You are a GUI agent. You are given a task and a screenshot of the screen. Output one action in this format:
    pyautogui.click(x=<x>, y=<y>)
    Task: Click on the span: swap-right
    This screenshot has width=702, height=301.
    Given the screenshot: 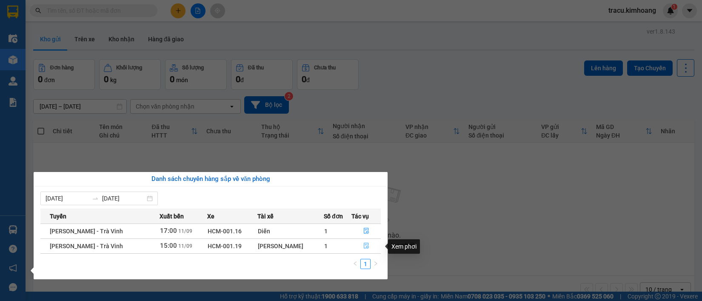 What is the action you would take?
    pyautogui.click(x=95, y=198)
    